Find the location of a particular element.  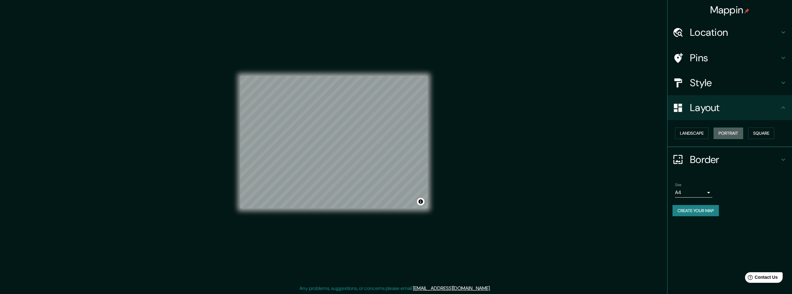

div: Location is located at coordinates (729, 32).